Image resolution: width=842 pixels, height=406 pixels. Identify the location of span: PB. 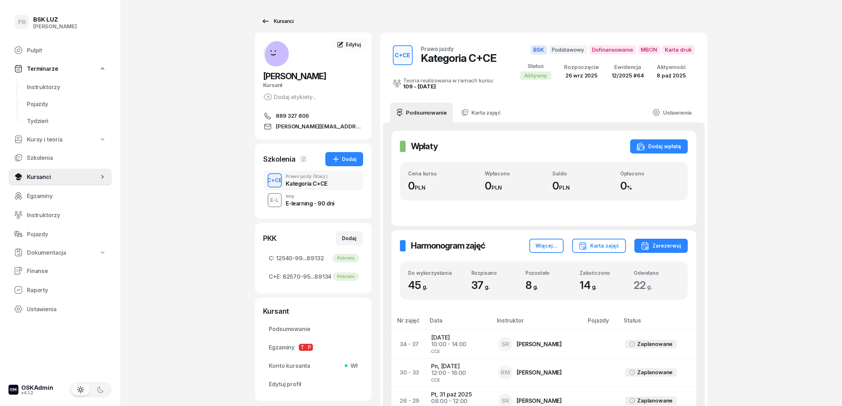
(22, 22).